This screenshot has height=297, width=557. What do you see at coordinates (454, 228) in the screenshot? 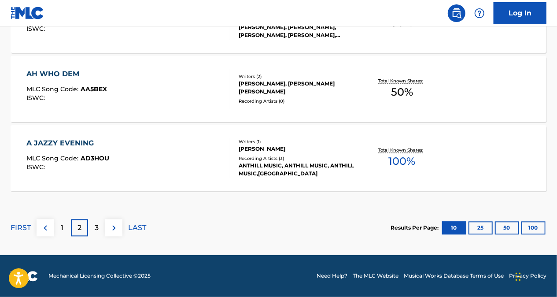
I see `button: 10` at bounding box center [454, 228].